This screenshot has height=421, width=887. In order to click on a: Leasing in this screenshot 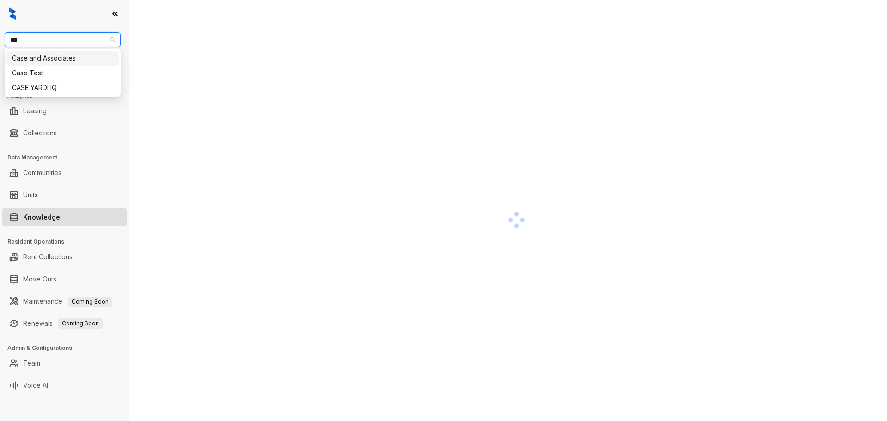, I will do `click(35, 111)`.